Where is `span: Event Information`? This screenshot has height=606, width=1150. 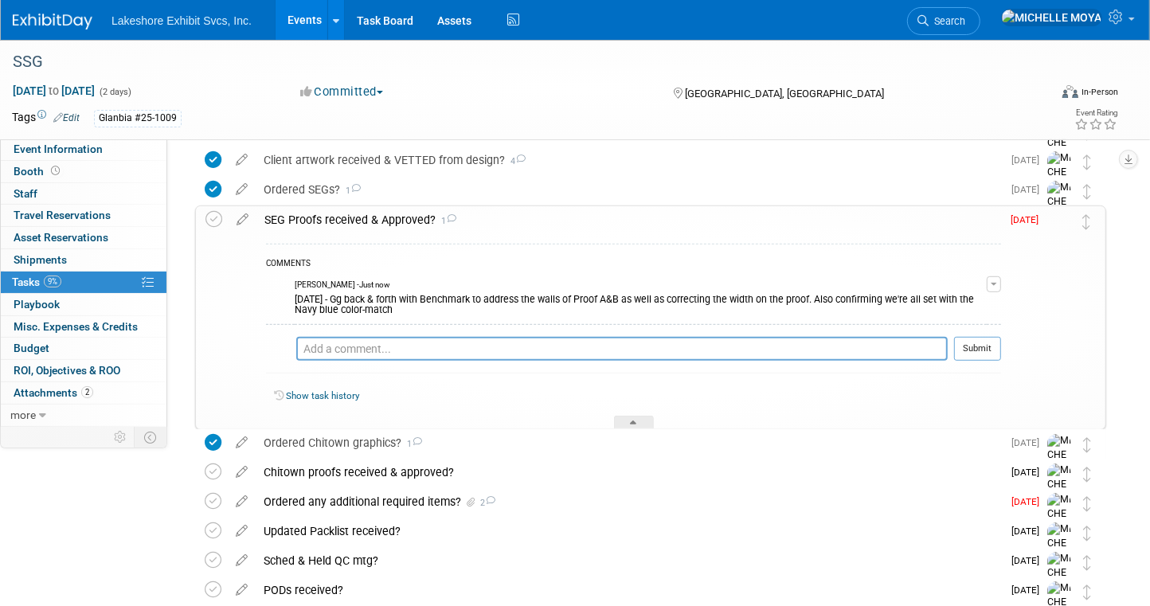 span: Event Information is located at coordinates (58, 149).